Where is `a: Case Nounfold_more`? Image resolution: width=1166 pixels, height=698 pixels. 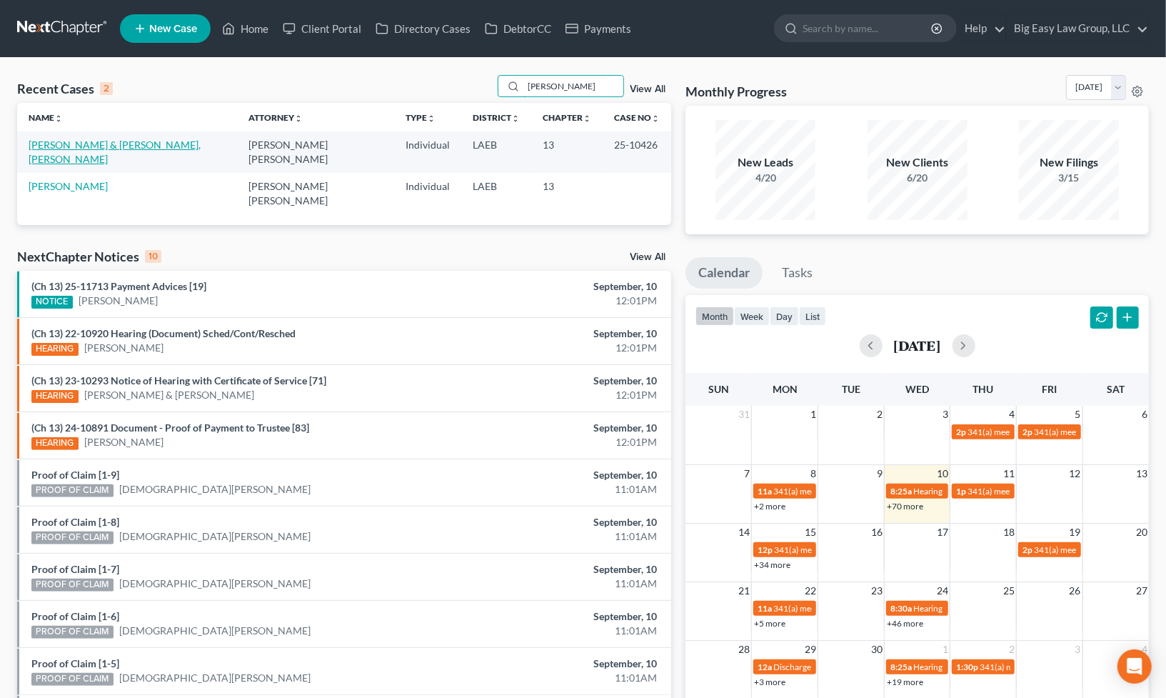
a: Case Nounfold_more is located at coordinates (637, 117).